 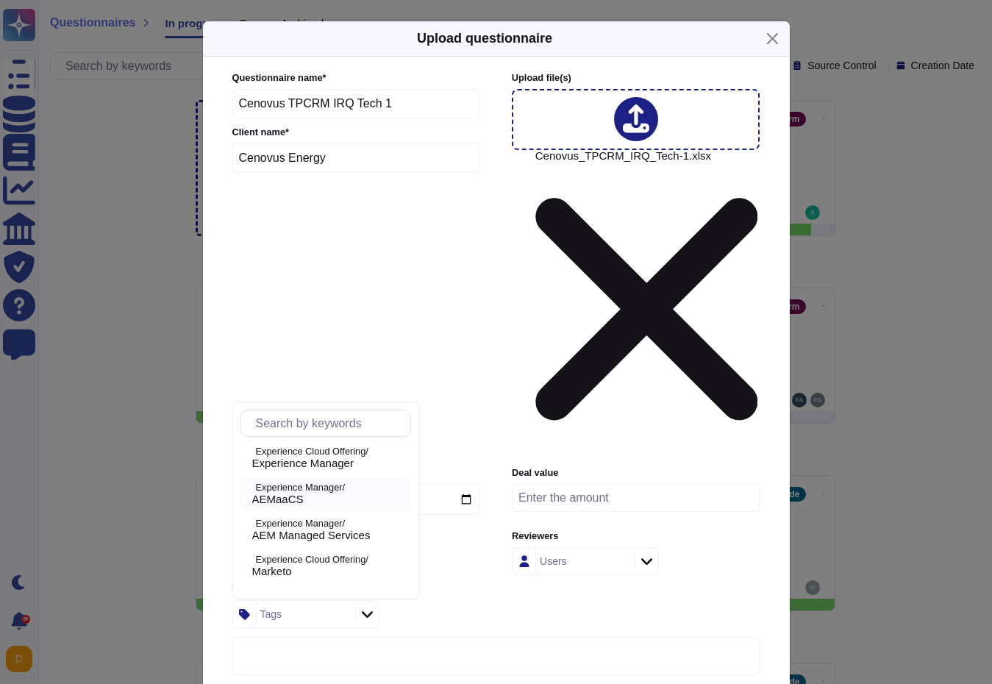 What do you see at coordinates (357, 158) in the screenshot?
I see `input: Enter company name of the client` at bounding box center [357, 158].